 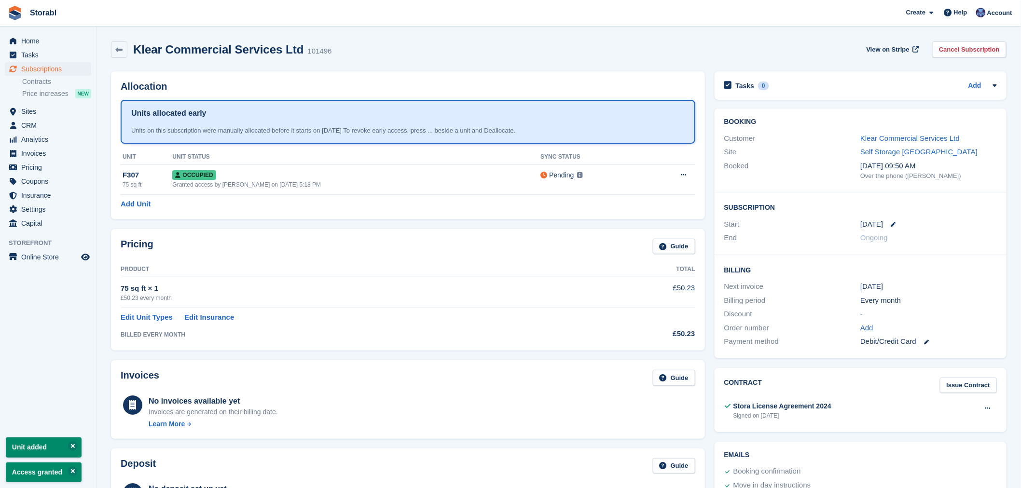 What do you see at coordinates (50, 167) in the screenshot?
I see `span: Pricing` at bounding box center [50, 167].